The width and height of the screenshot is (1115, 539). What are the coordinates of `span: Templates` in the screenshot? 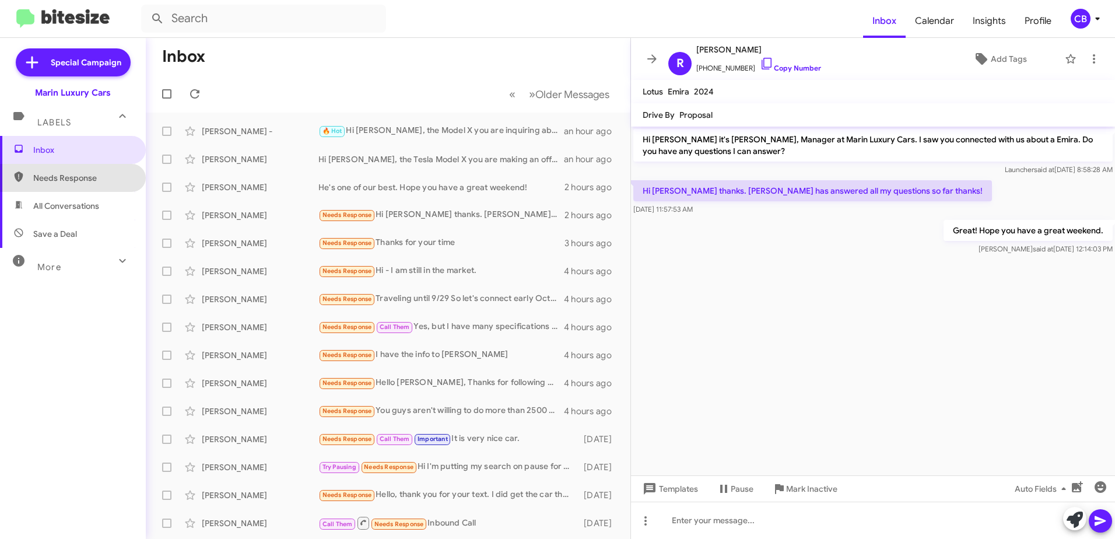 It's located at (669, 488).